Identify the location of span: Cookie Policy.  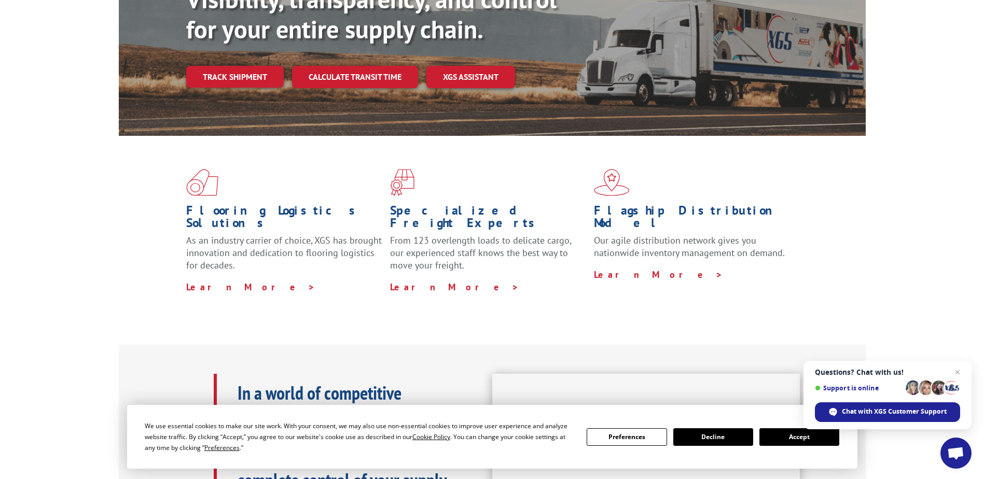
(431, 437).